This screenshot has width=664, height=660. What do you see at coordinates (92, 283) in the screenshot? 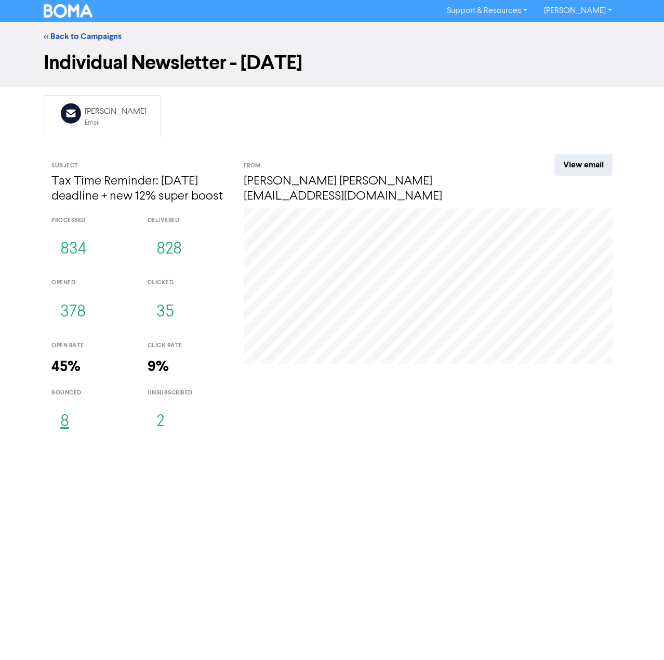
I see `div: opened` at bounding box center [92, 283].